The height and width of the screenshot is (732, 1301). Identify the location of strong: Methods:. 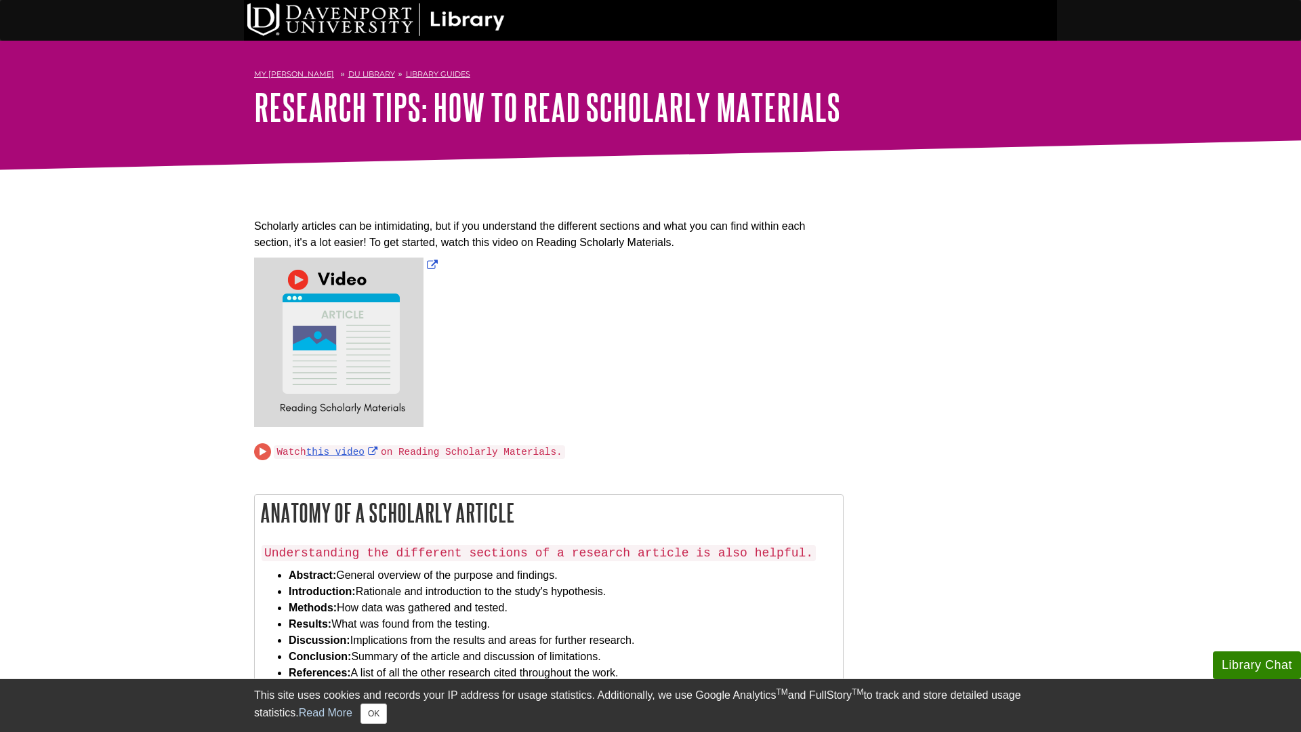
(312, 607).